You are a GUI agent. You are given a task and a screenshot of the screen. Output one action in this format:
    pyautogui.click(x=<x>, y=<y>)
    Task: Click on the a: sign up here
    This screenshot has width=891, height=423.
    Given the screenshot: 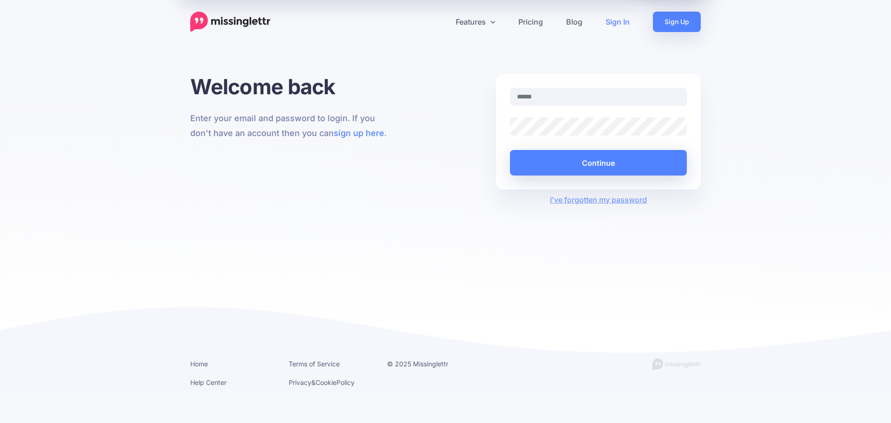 What is the action you would take?
    pyautogui.click(x=359, y=133)
    